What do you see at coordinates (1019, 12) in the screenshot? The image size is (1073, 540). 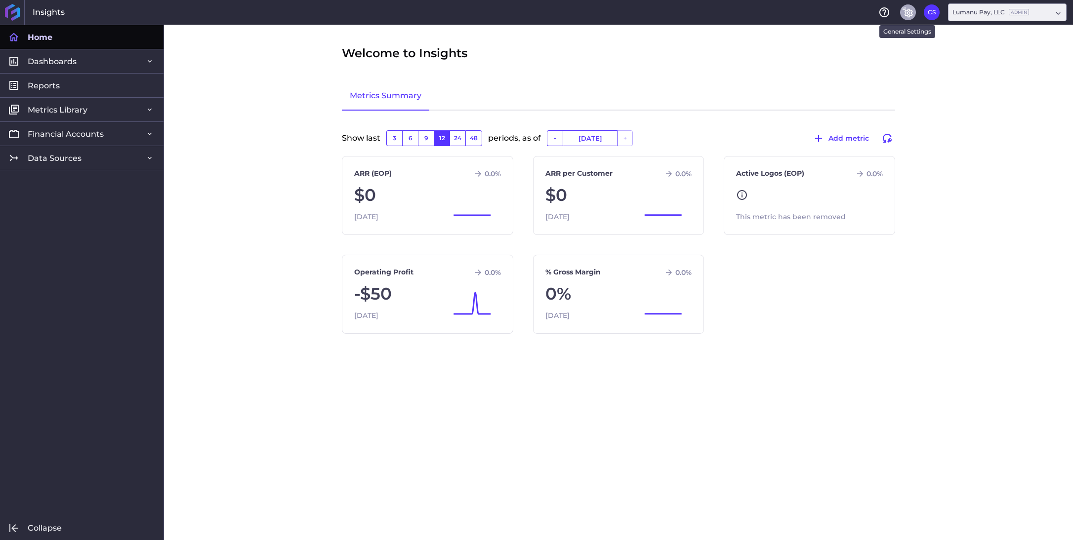 I see `ins: Admin` at bounding box center [1019, 12].